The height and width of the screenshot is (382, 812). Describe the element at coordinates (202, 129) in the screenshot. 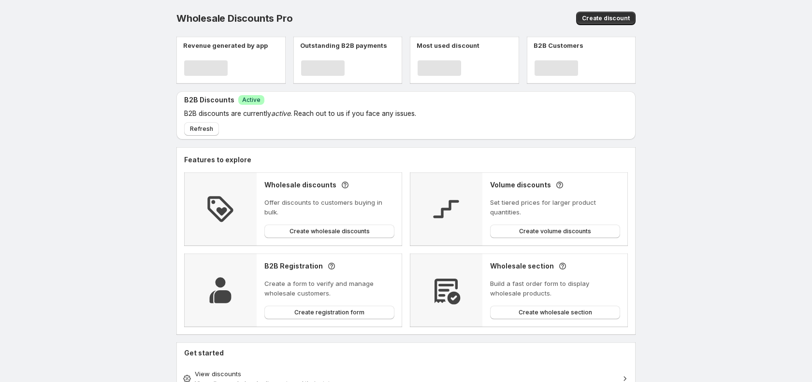

I see `button: Refresh` at that location.